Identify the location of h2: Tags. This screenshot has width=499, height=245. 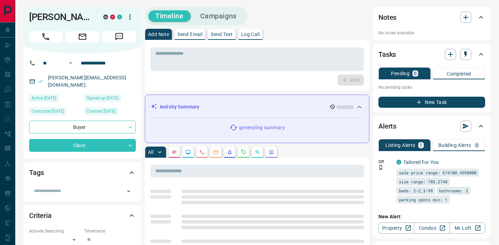
(36, 173).